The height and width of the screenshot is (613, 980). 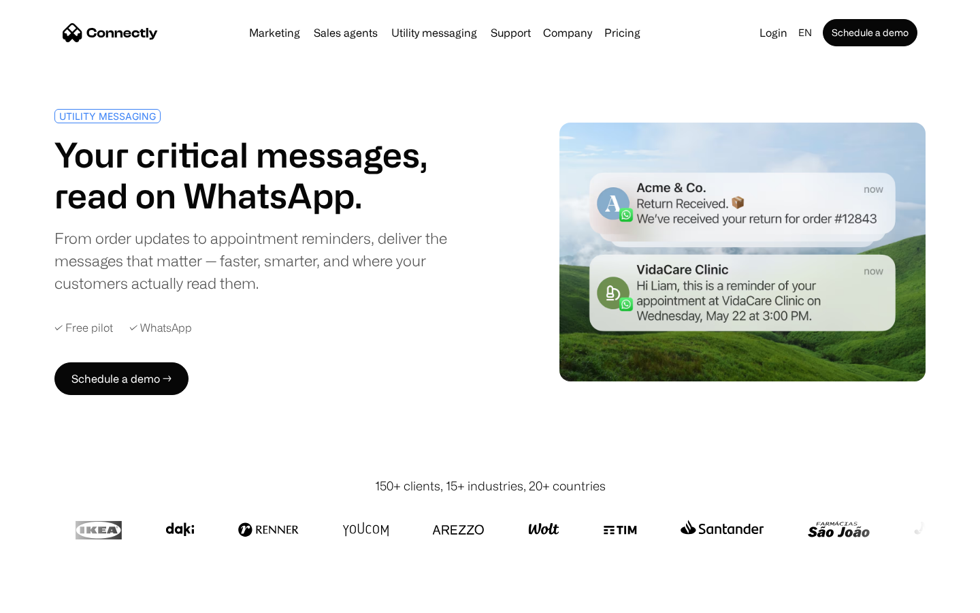 What do you see at coordinates (568, 33) in the screenshot?
I see `div: Company` at bounding box center [568, 33].